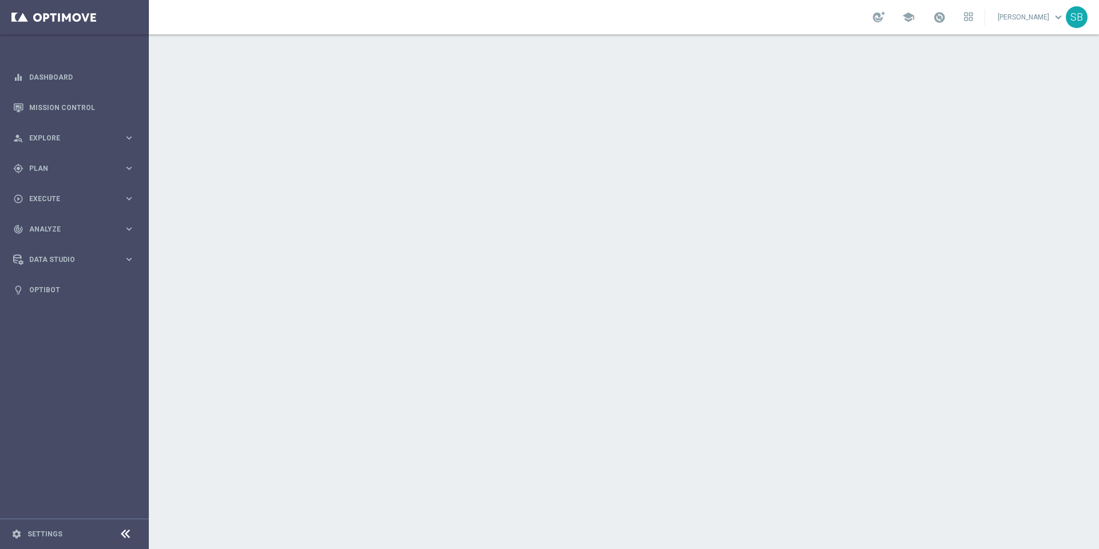 Image resolution: width=1099 pixels, height=549 pixels. Describe the element at coordinates (18, 168) in the screenshot. I see `i: gps_fixed` at that location.